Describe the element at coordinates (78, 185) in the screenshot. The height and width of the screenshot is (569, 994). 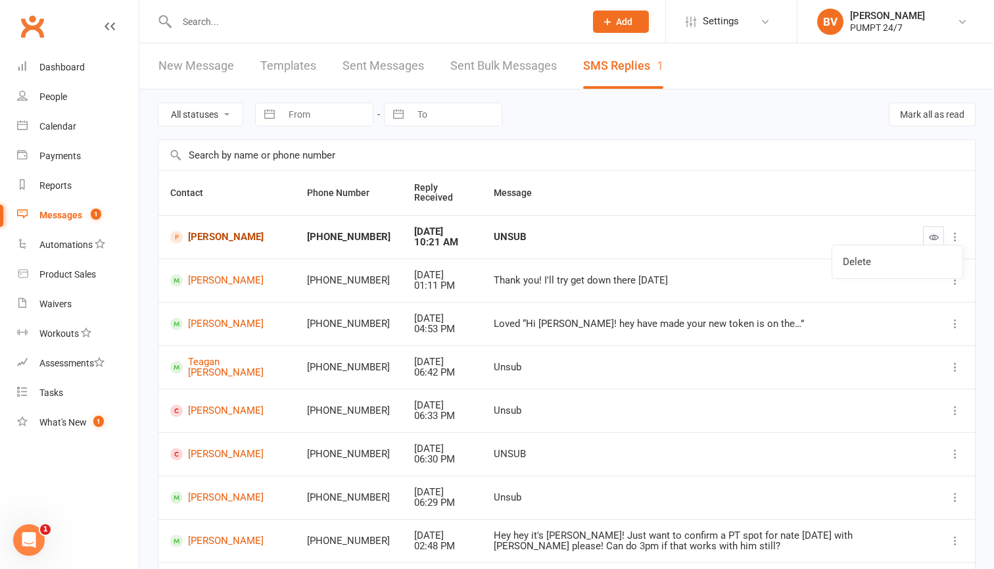
I see `a: Reports` at that location.